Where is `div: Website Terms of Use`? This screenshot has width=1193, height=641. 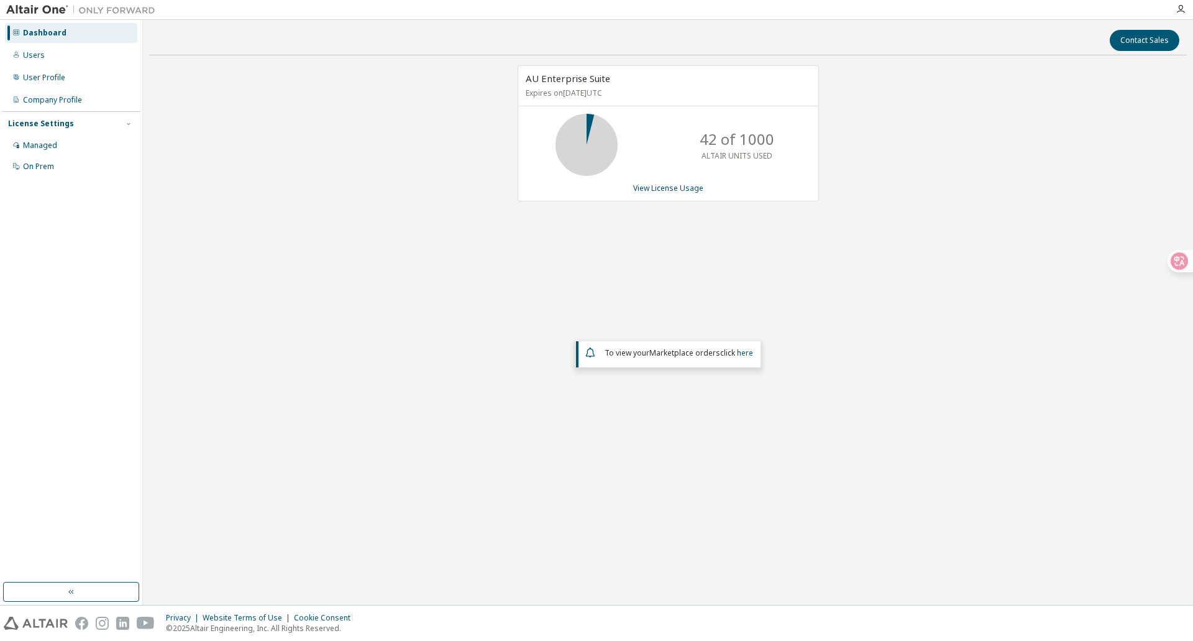 div: Website Terms of Use is located at coordinates (248, 618).